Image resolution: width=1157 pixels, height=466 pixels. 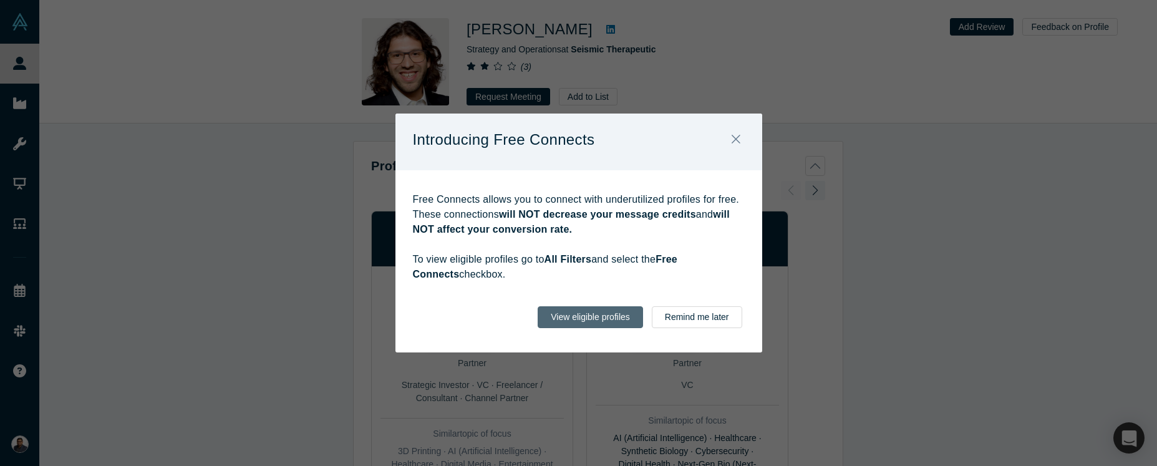 I want to click on button: View eligible profiles, so click(x=590, y=317).